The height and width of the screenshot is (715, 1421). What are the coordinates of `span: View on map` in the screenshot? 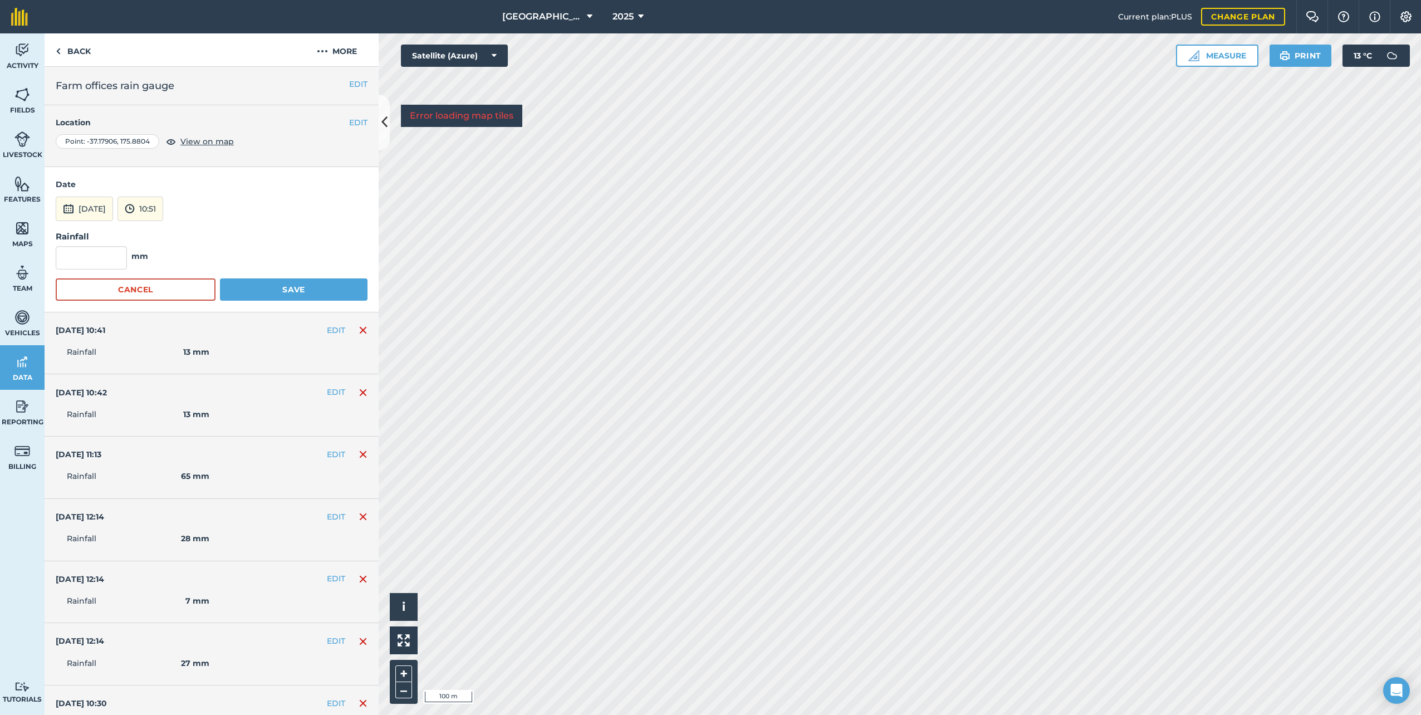 It's located at (207, 141).